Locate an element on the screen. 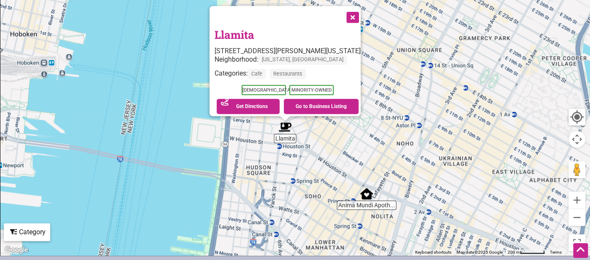 The width and height of the screenshot is (590, 260). div: Category is located at coordinates (27, 232).